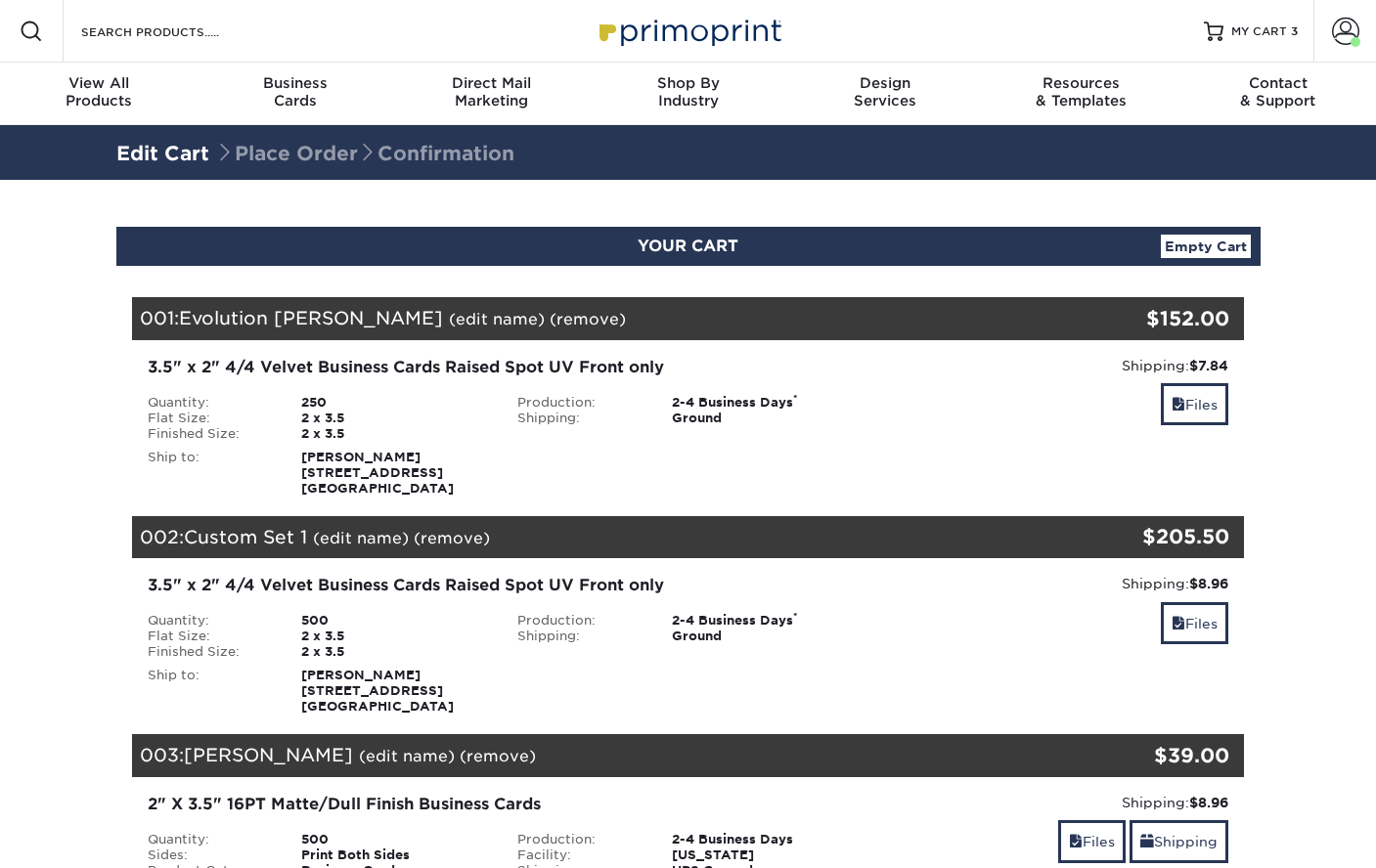 The image size is (1376, 868). Describe the element at coordinates (1278, 92) in the screenshot. I see `div: & Support` at that location.